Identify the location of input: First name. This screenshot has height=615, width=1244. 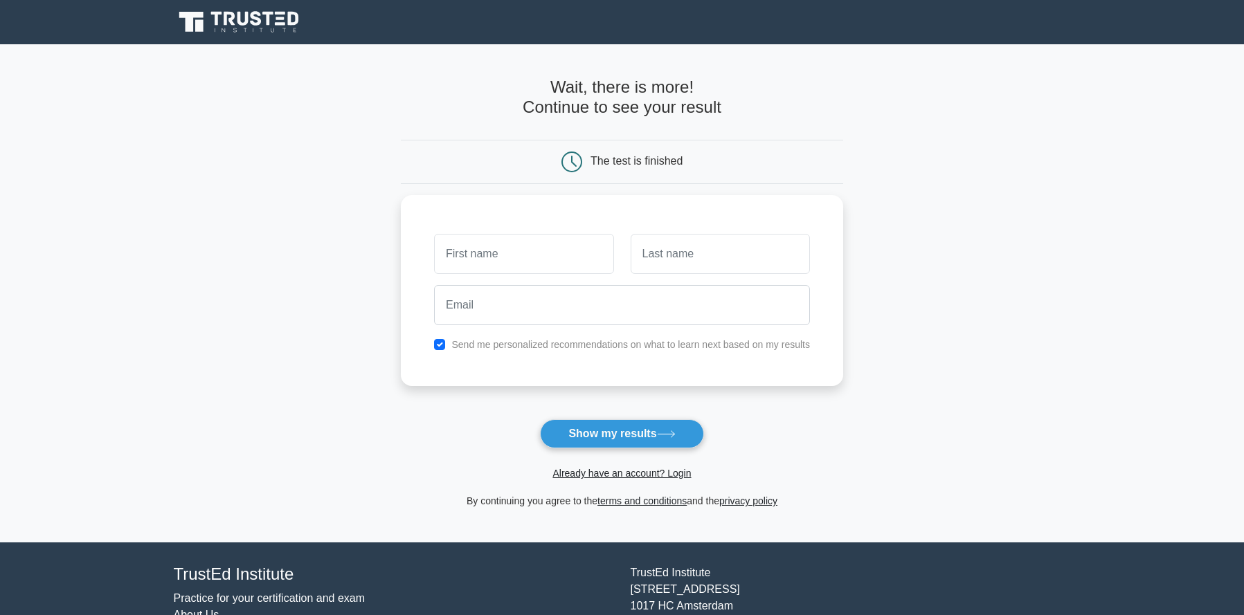
(523, 254).